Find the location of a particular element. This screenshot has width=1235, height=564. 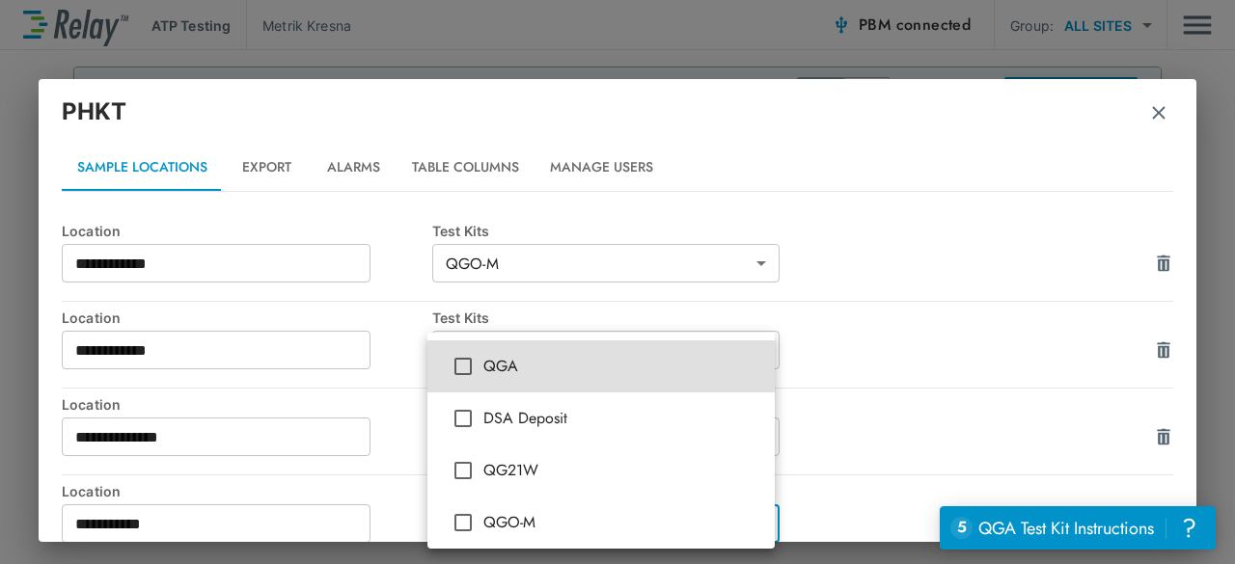

span: QGO-M is located at coordinates (621, 523).